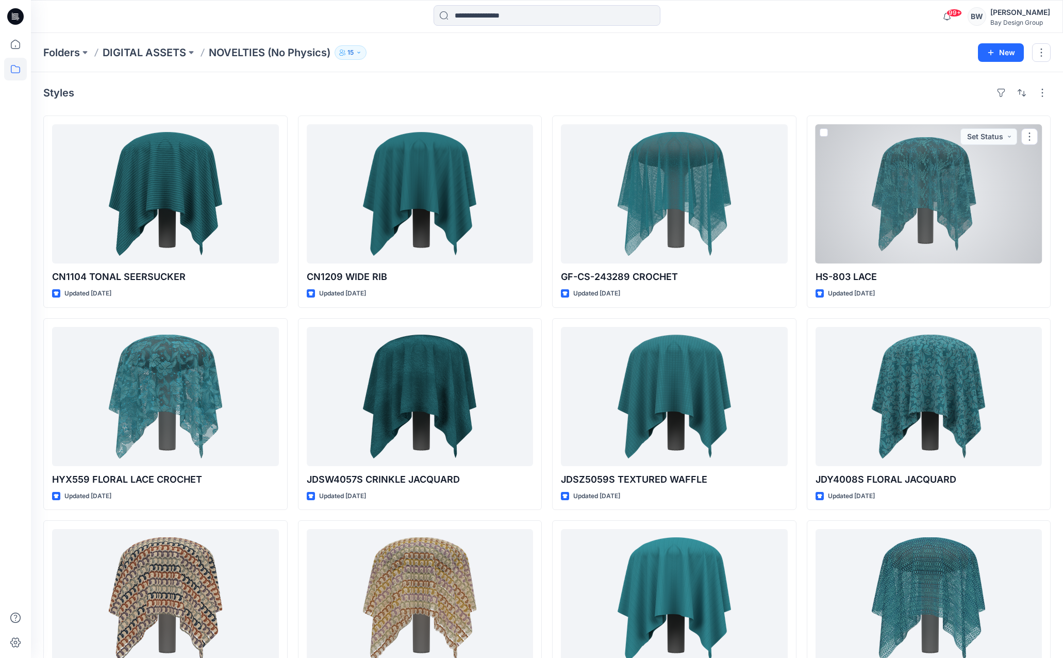  Describe the element at coordinates (165, 479) in the screenshot. I see `p: HYX559 FLORAL LACE CROCHET` at that location.